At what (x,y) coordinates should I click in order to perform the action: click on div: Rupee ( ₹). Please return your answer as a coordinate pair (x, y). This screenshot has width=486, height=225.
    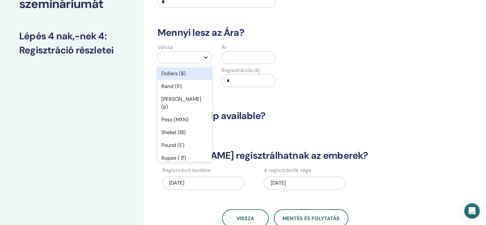
    Looking at the image, I should click on (185, 158).